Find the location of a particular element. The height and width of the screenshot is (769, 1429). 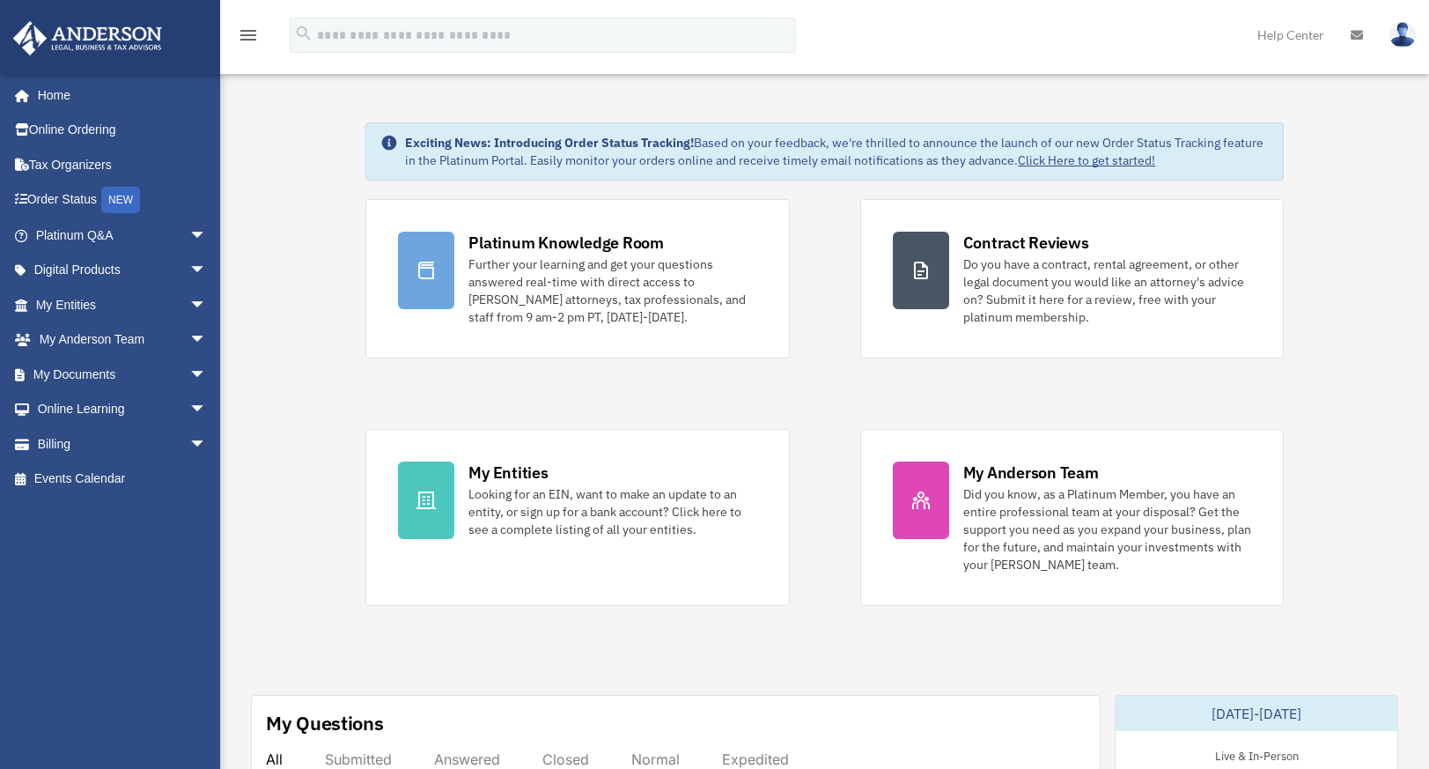

a: Events Calendar is located at coordinates (122, 479).